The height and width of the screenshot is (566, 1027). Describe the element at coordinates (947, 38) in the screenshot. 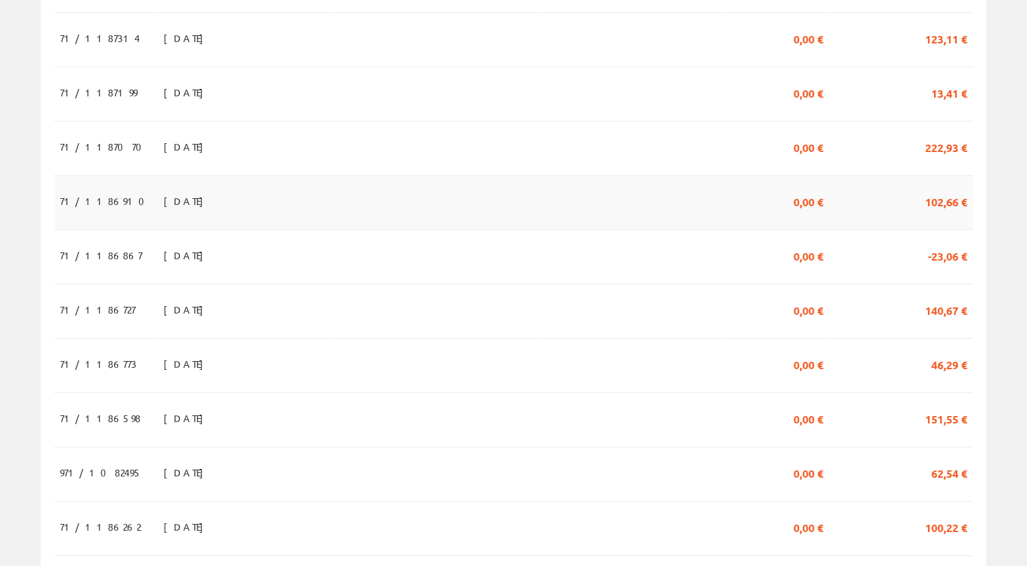

I see `span: 123,11 €` at that location.